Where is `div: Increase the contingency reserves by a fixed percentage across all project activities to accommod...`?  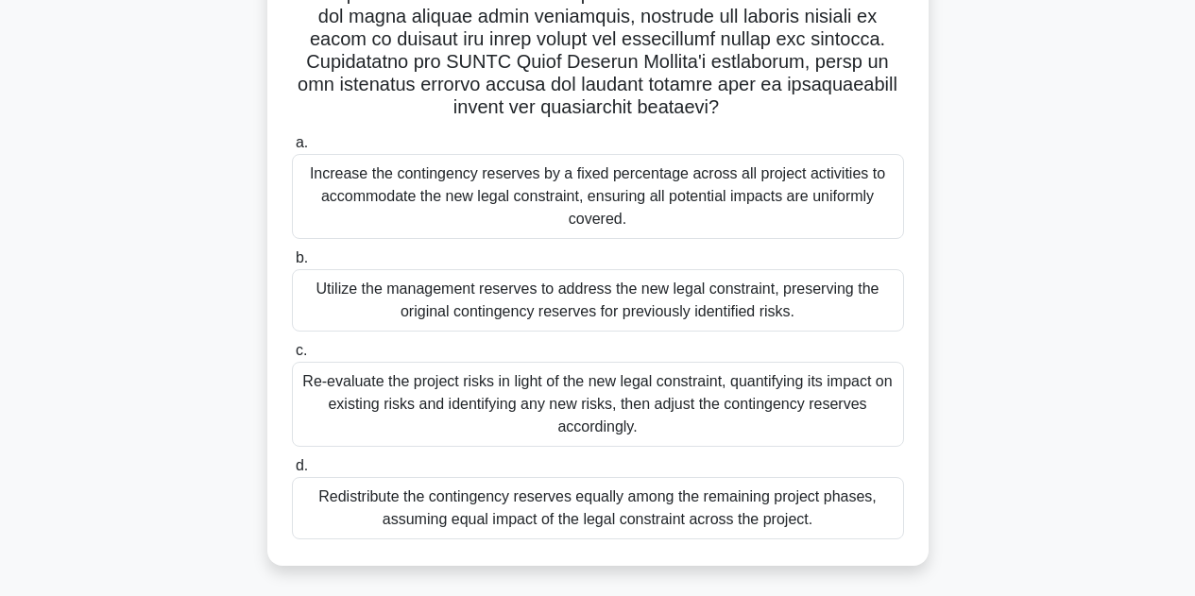
div: Increase the contingency reserves by a fixed percentage across all project activities to accommod... is located at coordinates (598, 197).